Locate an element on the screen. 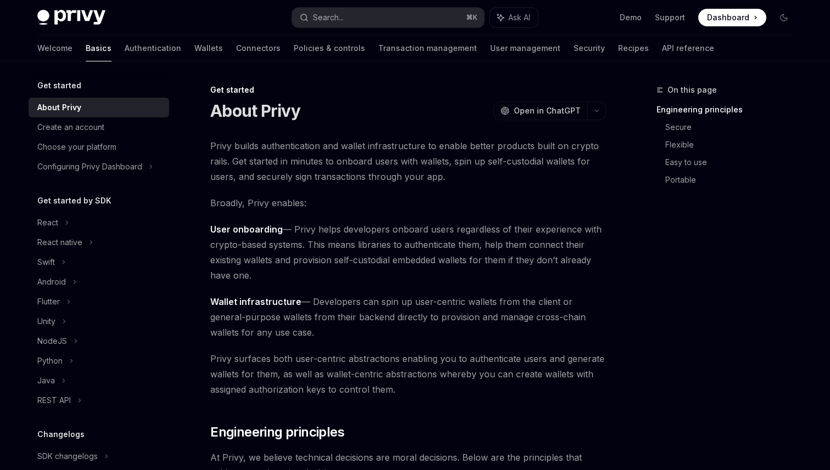 Image resolution: width=830 pixels, height=470 pixels. a: Easy to use is located at coordinates (733, 162).